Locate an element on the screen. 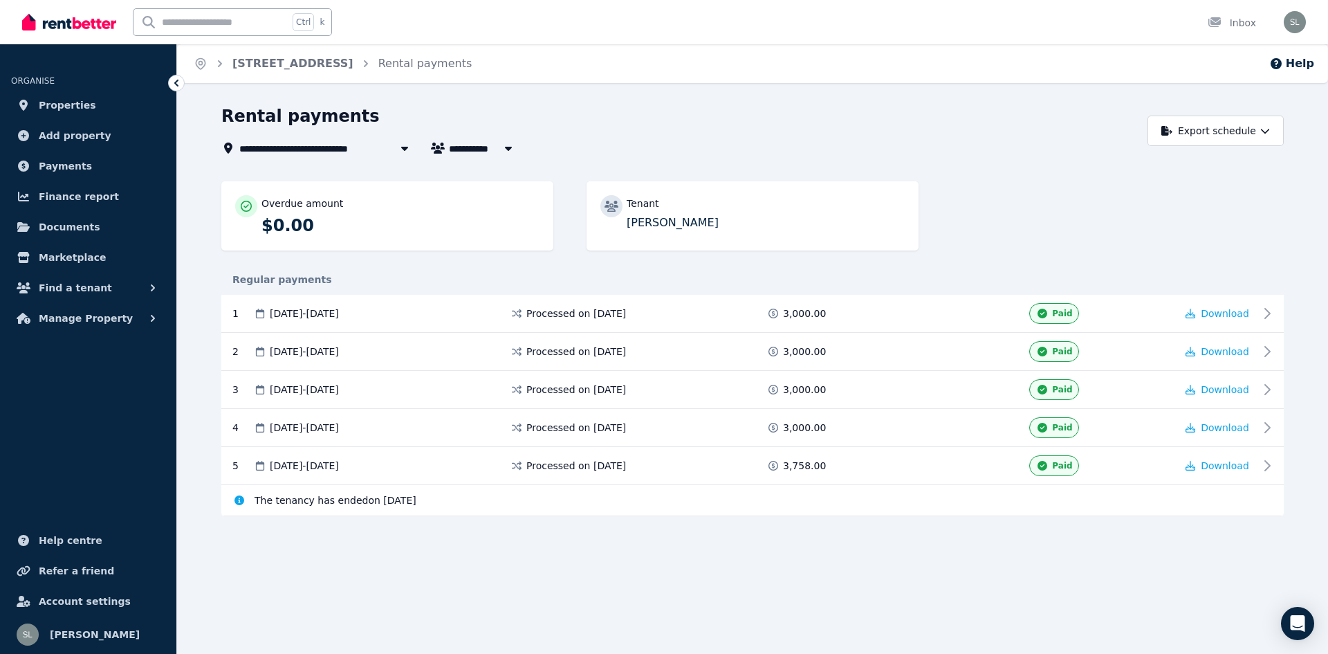  div: 3 is located at coordinates (243, 389).